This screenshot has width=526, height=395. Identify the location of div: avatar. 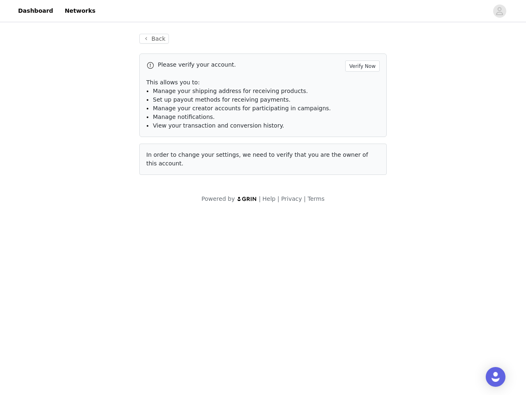
(500, 11).